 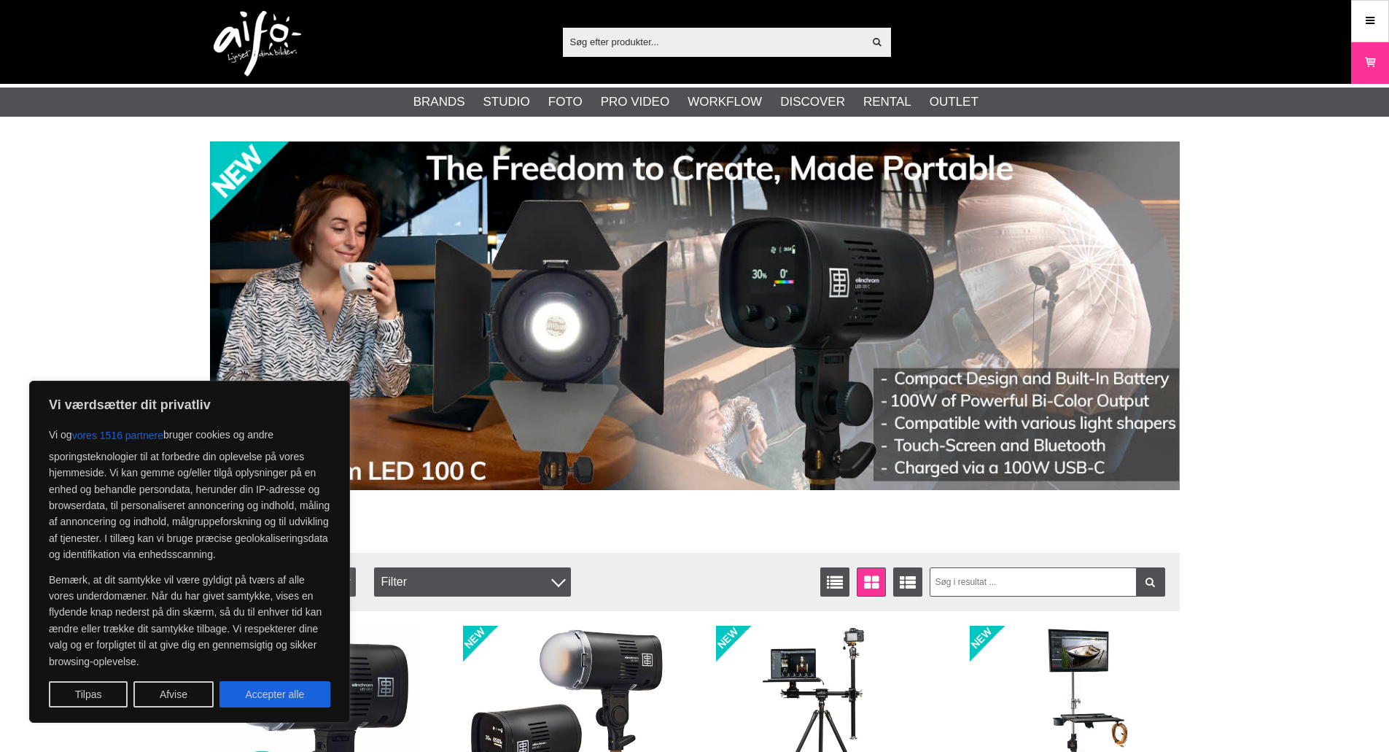 I want to click on a: Foto, so click(x=565, y=102).